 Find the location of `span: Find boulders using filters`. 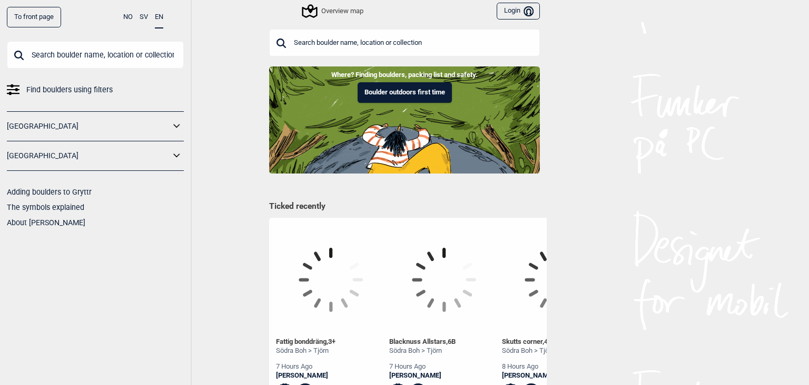

span: Find boulders using filters is located at coordinates (70, 90).